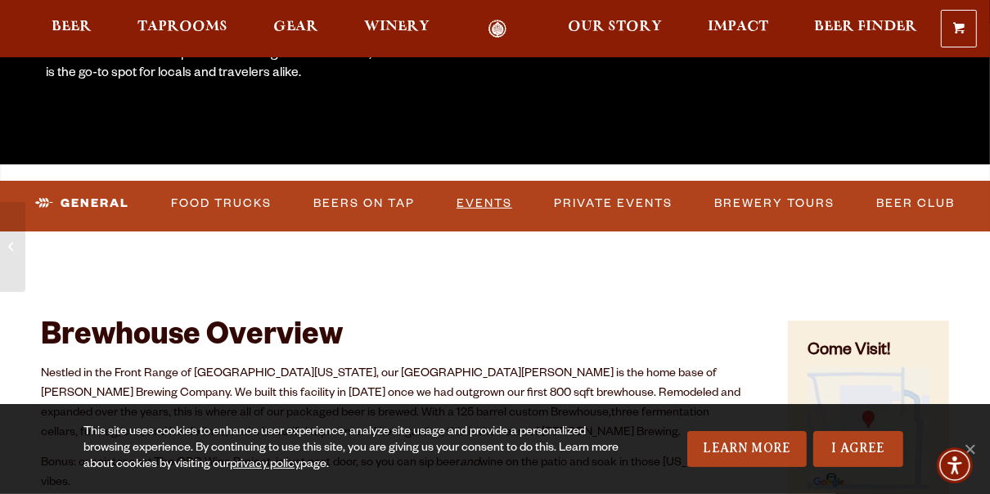 The image size is (990, 494). What do you see at coordinates (866, 27) in the screenshot?
I see `span: Beer Finder` at bounding box center [866, 27].